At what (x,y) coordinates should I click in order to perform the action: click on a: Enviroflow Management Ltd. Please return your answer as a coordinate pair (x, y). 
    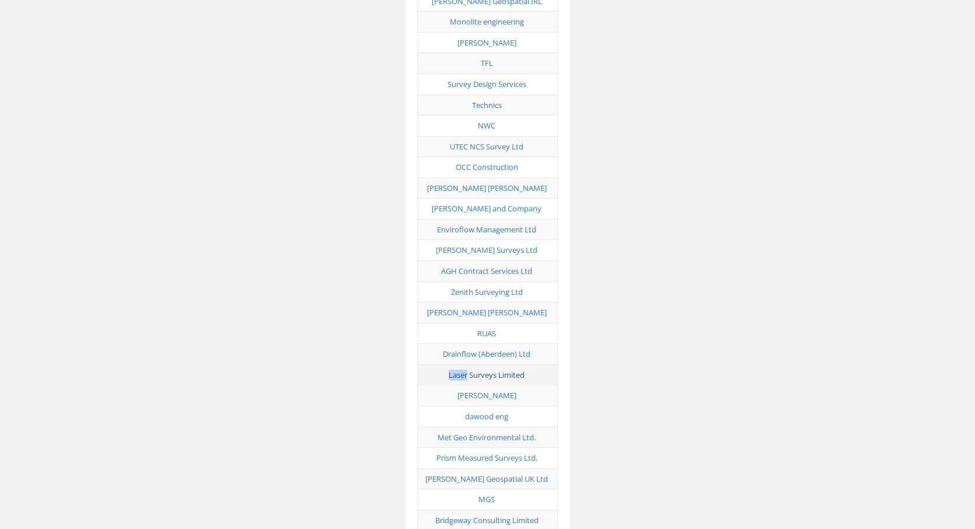
    Looking at the image, I should click on (487, 230).